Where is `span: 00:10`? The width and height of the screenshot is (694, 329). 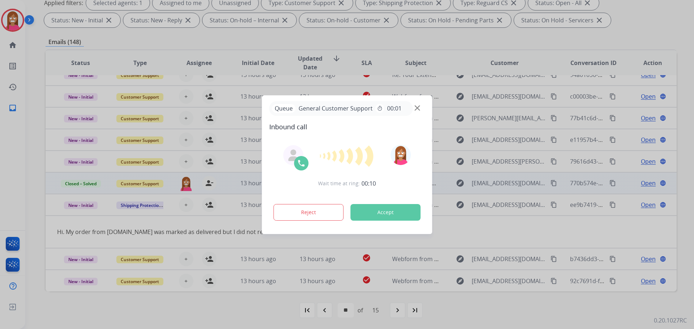 span: 00:10 is located at coordinates (369, 184).